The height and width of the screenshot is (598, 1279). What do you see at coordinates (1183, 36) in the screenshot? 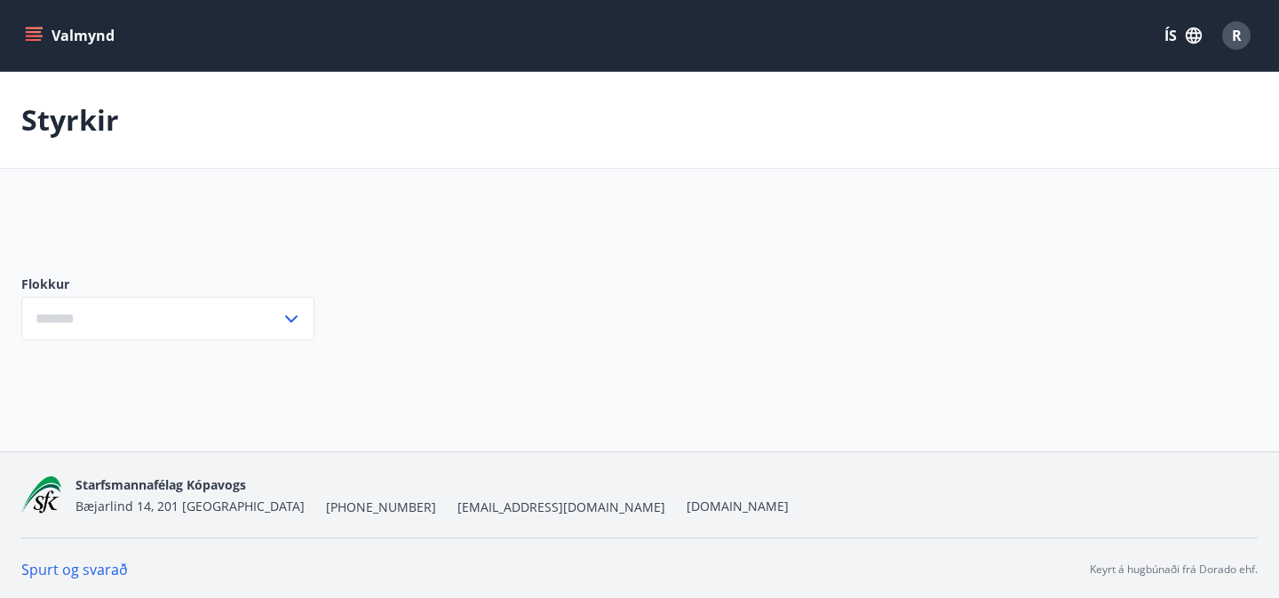
I see `button: ÍS` at bounding box center [1183, 36].